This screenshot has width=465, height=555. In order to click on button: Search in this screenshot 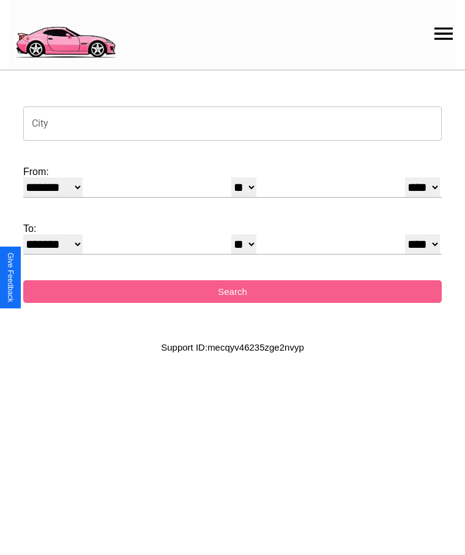, I will do `click(232, 291)`.